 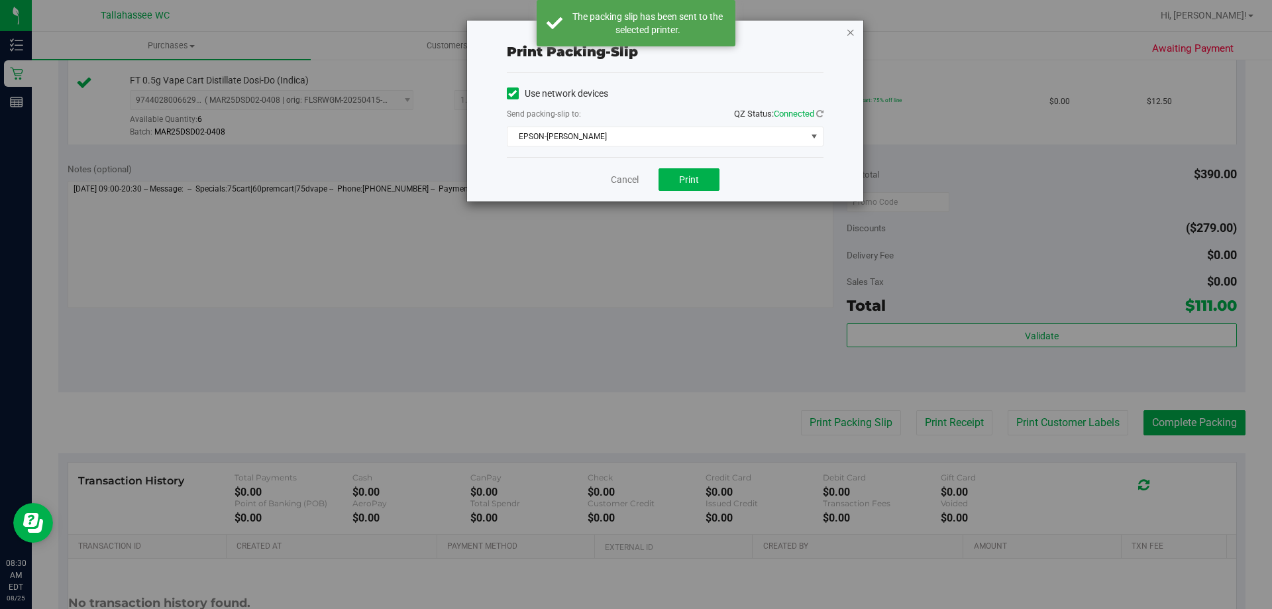 I want to click on a: Cancel, so click(x=625, y=180).